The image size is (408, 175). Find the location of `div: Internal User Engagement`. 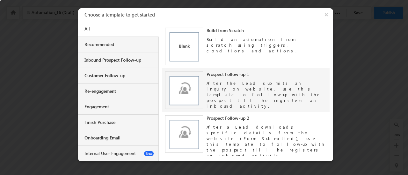

div: Internal User Engagement is located at coordinates (119, 154).